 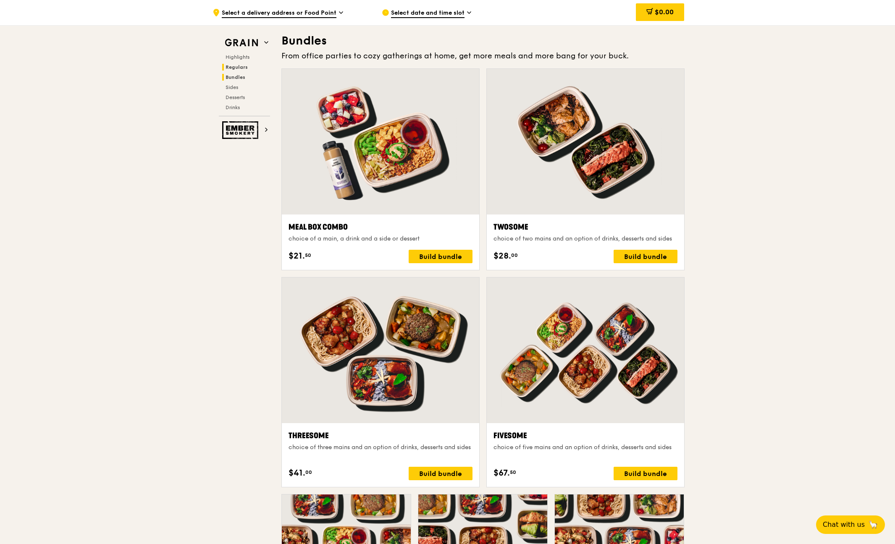 I want to click on img: Grain web logo, so click(x=242, y=43).